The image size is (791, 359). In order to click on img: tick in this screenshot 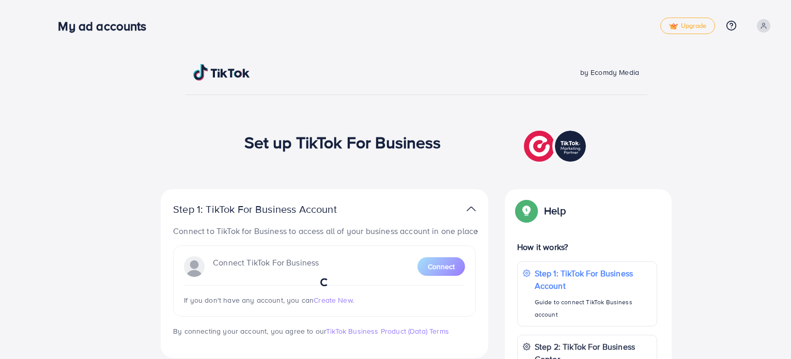, I will do `click(674, 26)`.